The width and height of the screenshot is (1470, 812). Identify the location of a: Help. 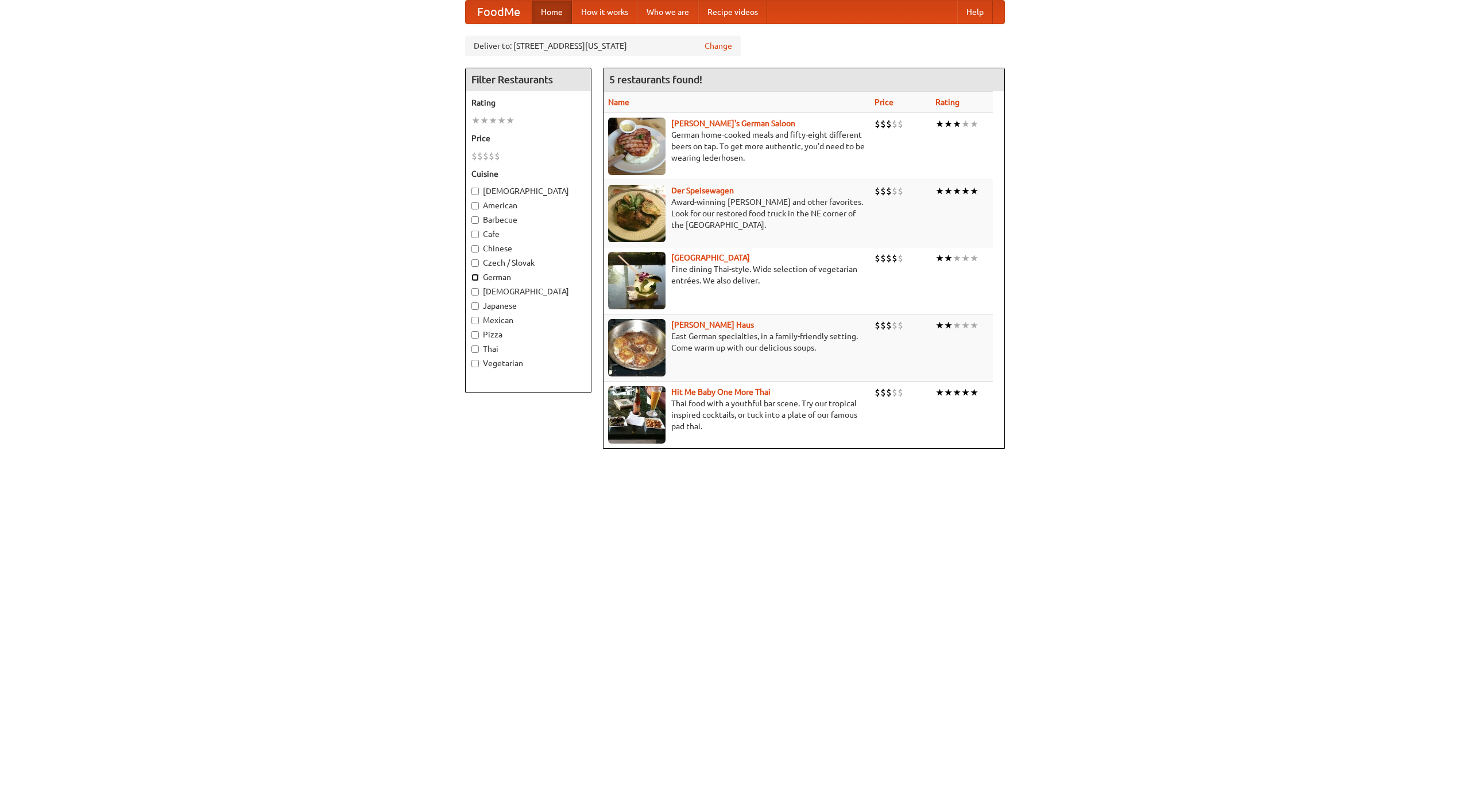
(975, 12).